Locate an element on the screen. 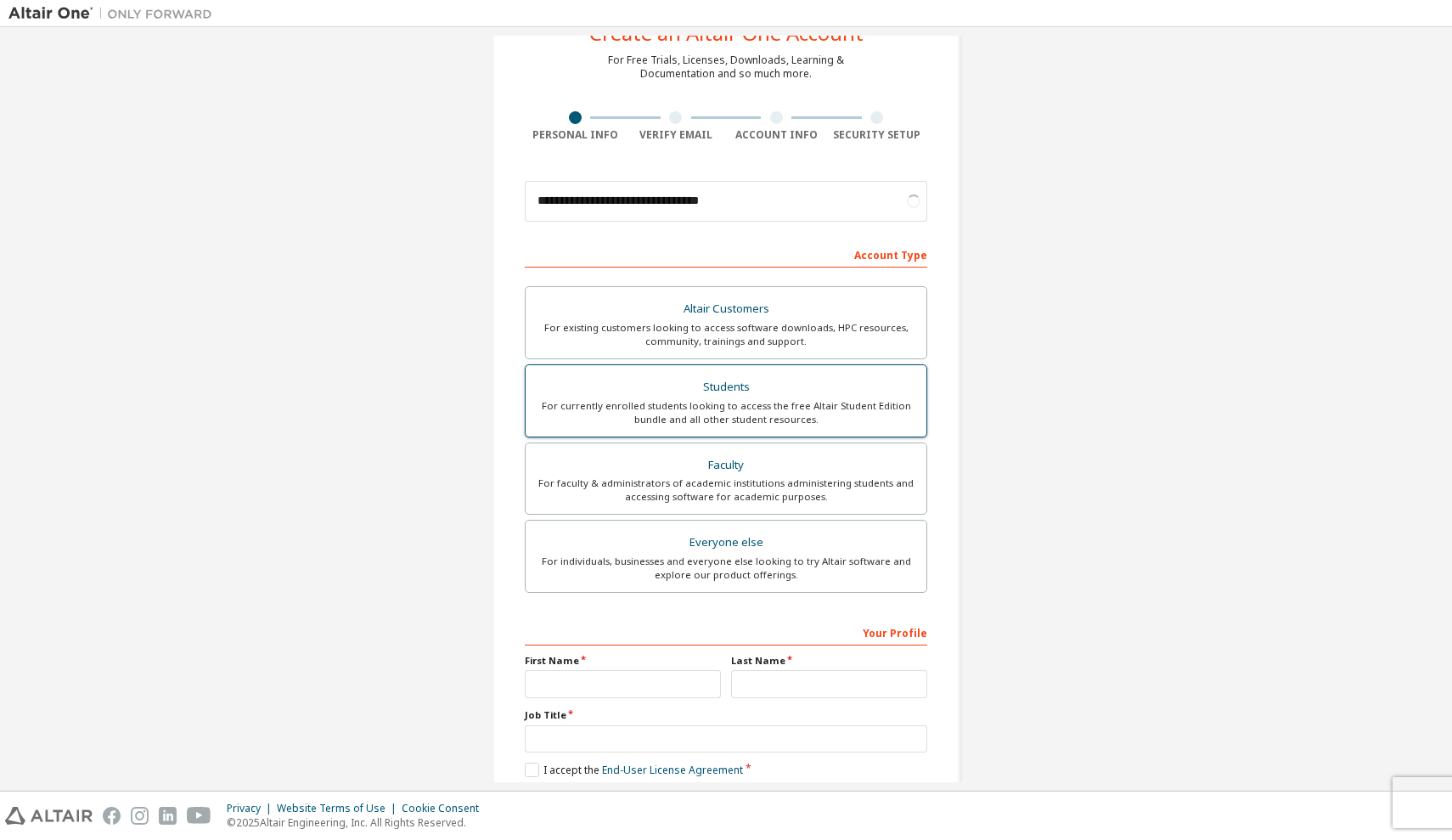 This screenshot has height=840, width=1452. div: For existing customers looking to access software downloads, HPC resources, community, trainings ... is located at coordinates (726, 334).